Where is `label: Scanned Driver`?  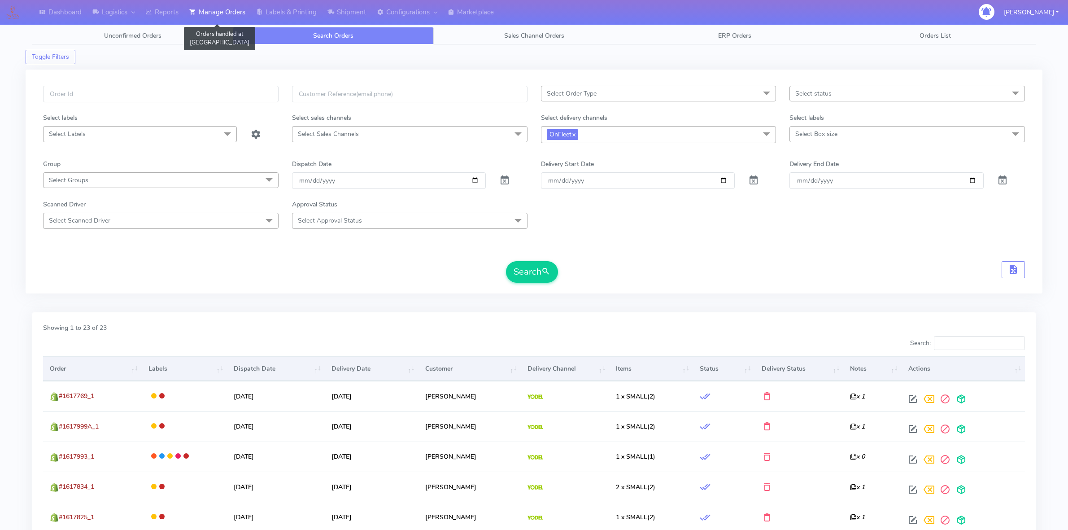
label: Scanned Driver is located at coordinates (64, 204).